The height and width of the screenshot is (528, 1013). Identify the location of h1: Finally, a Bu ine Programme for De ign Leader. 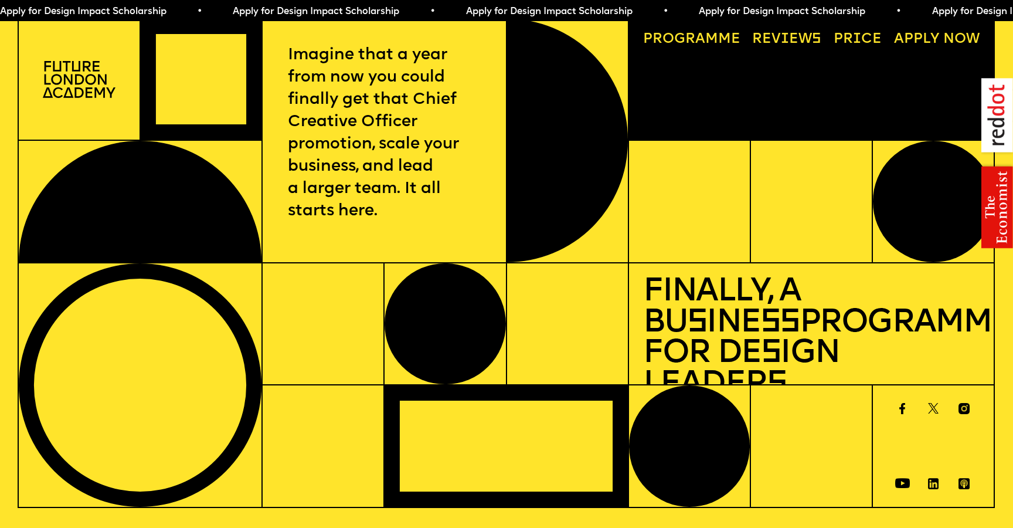
(812, 339).